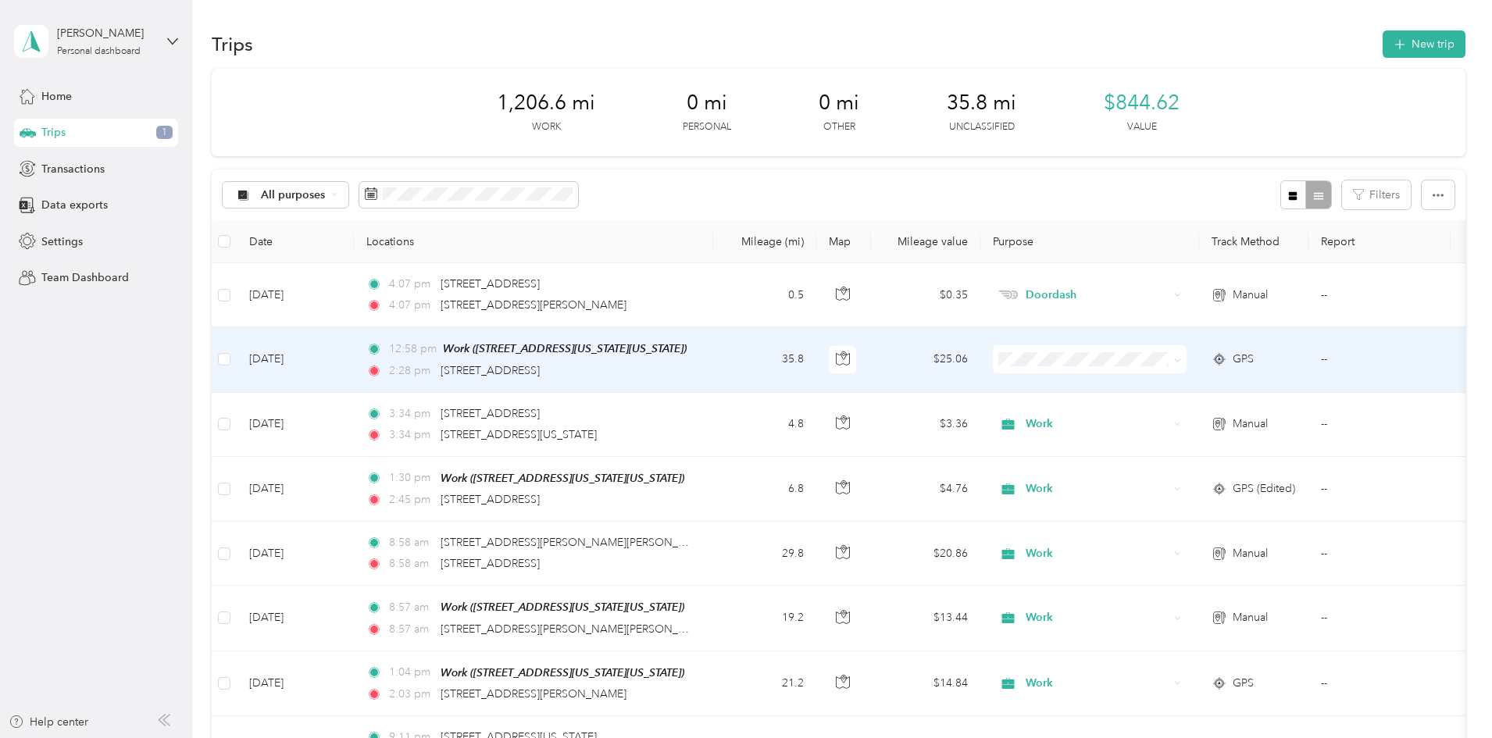  What do you see at coordinates (74, 205) in the screenshot?
I see `span: Data exports` at bounding box center [74, 205].